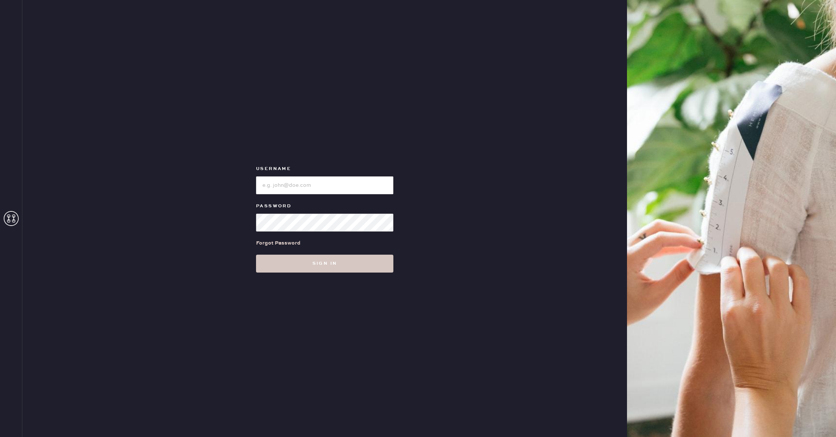  I want to click on input: e.g. john@doe.com, so click(325, 185).